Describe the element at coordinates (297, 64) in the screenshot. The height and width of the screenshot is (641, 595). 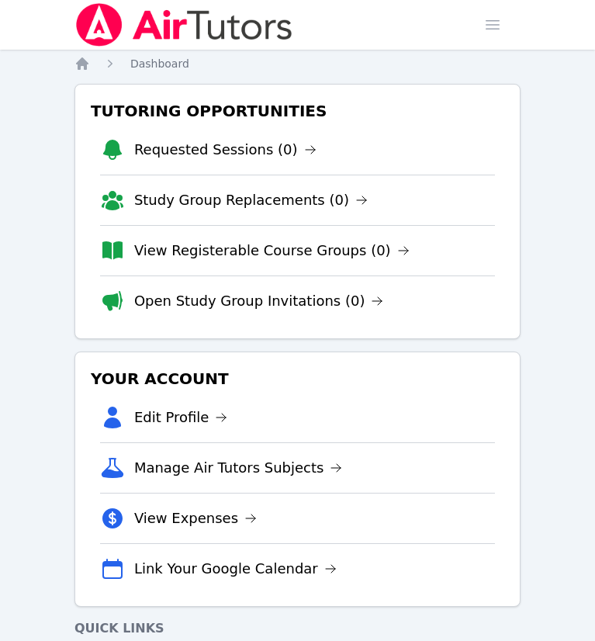
I see `nav: Breadcrumb` at that location.